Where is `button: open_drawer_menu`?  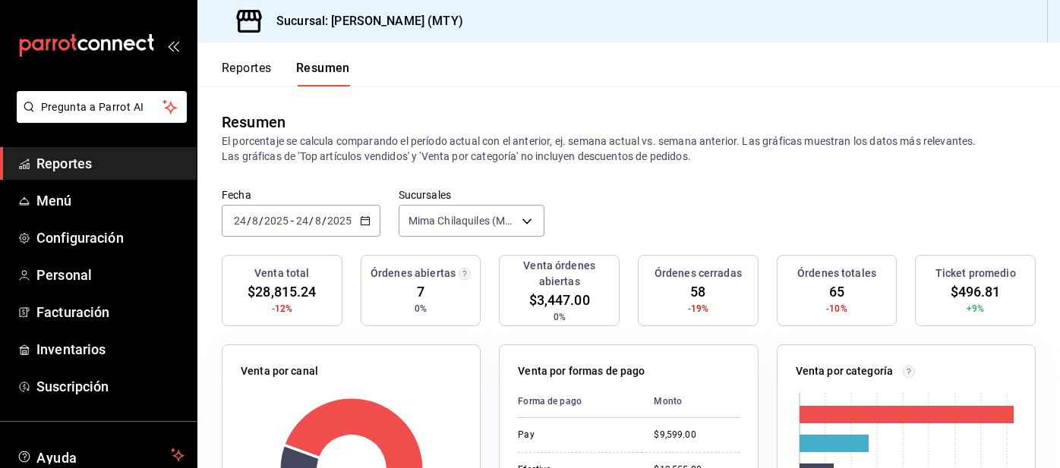
button: open_drawer_menu is located at coordinates (173, 46).